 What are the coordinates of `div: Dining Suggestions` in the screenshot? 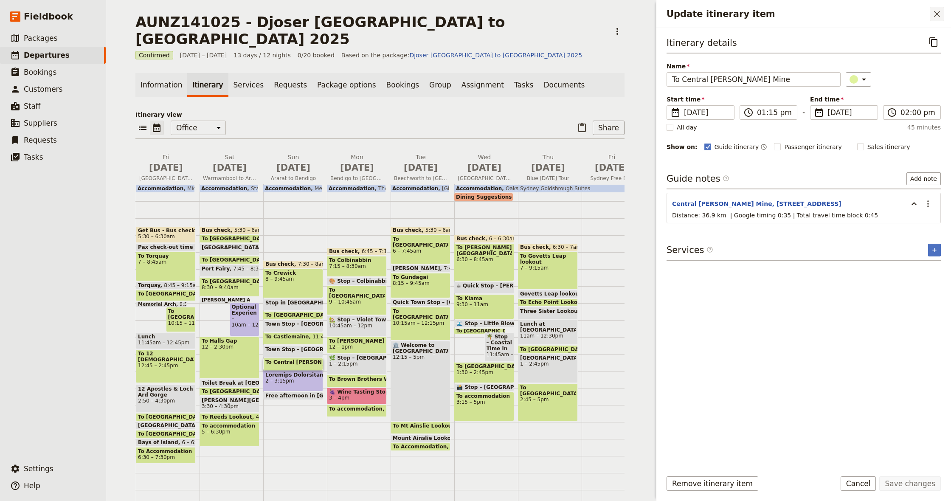 It's located at (484, 197).